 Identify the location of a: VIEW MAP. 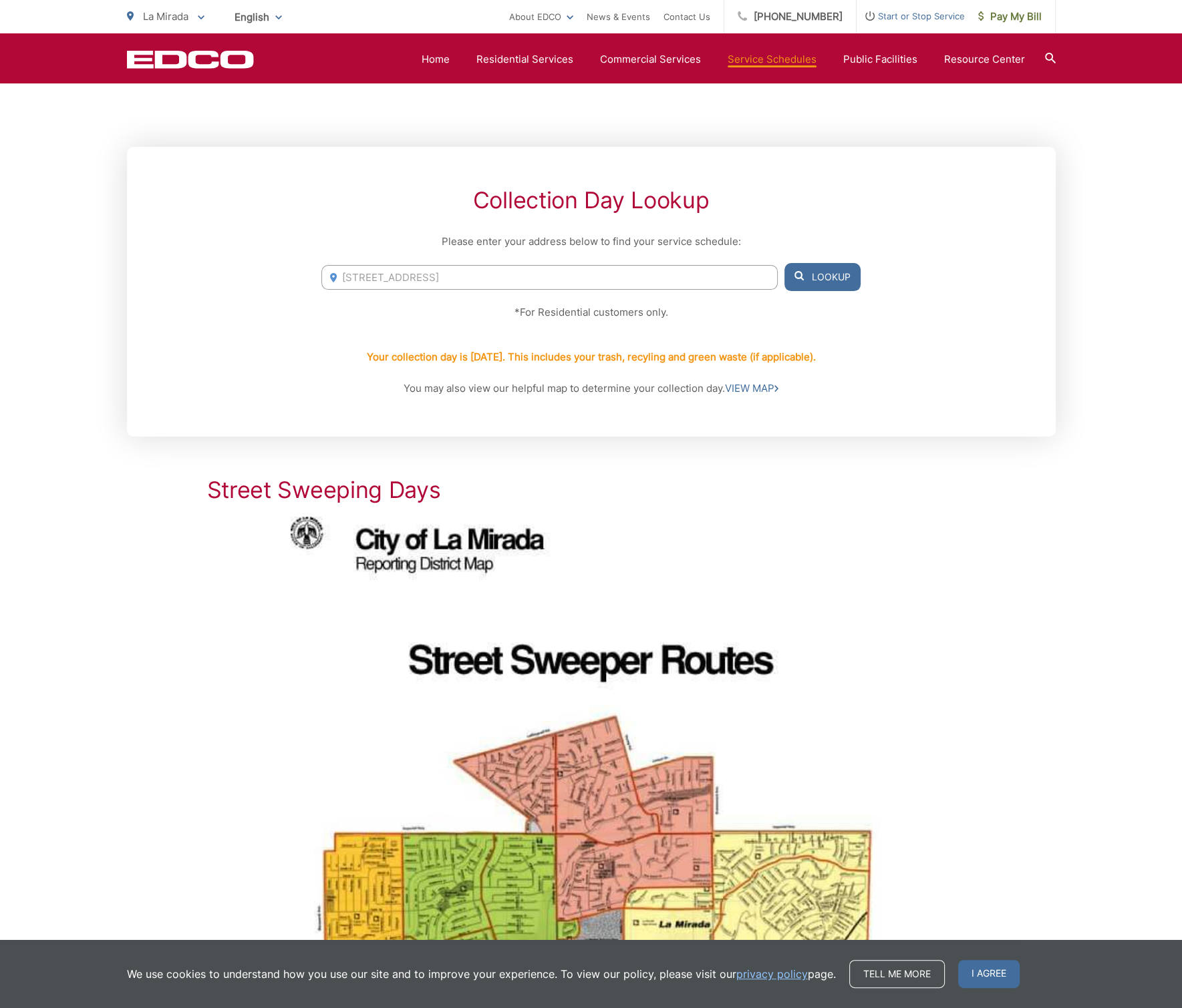
(751, 389).